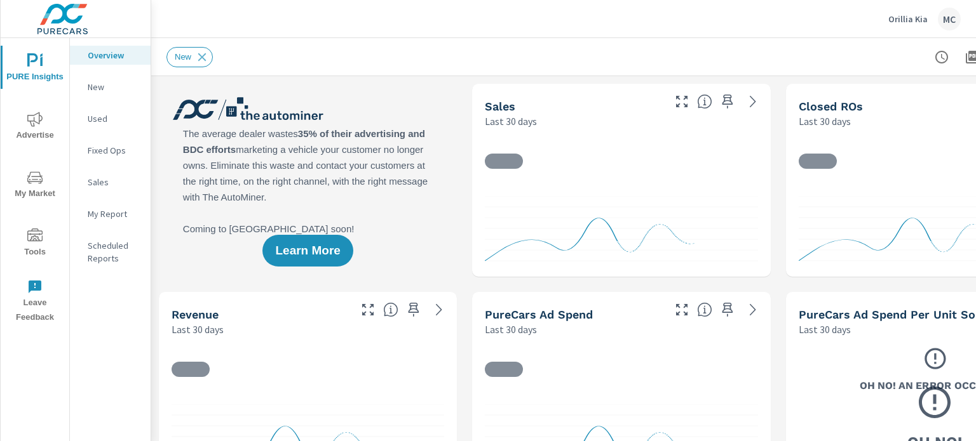 This screenshot has width=976, height=441. What do you see at coordinates (307, 251) in the screenshot?
I see `button: Learn More` at bounding box center [307, 251].